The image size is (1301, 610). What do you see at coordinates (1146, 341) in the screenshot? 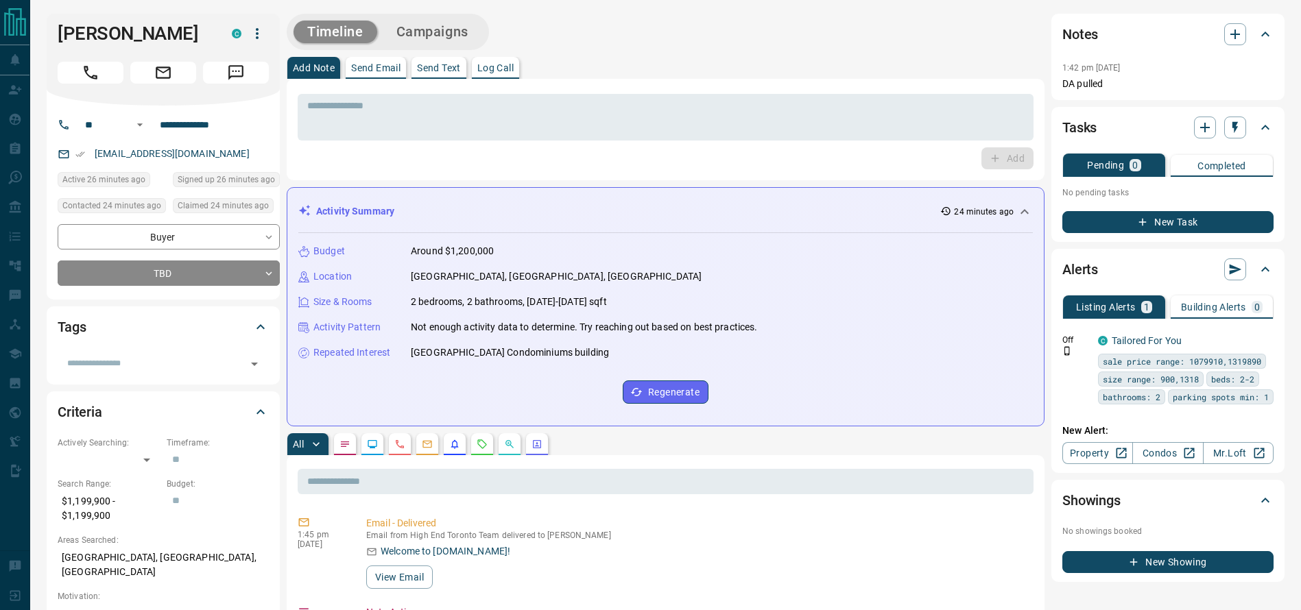
I see `a: Tailored For You` at bounding box center [1146, 341].